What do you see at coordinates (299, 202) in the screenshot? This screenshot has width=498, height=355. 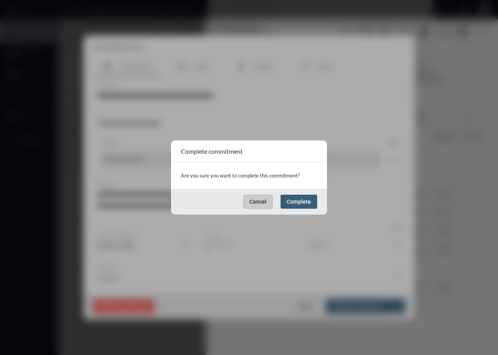 I see `button: Complete` at bounding box center [299, 202].